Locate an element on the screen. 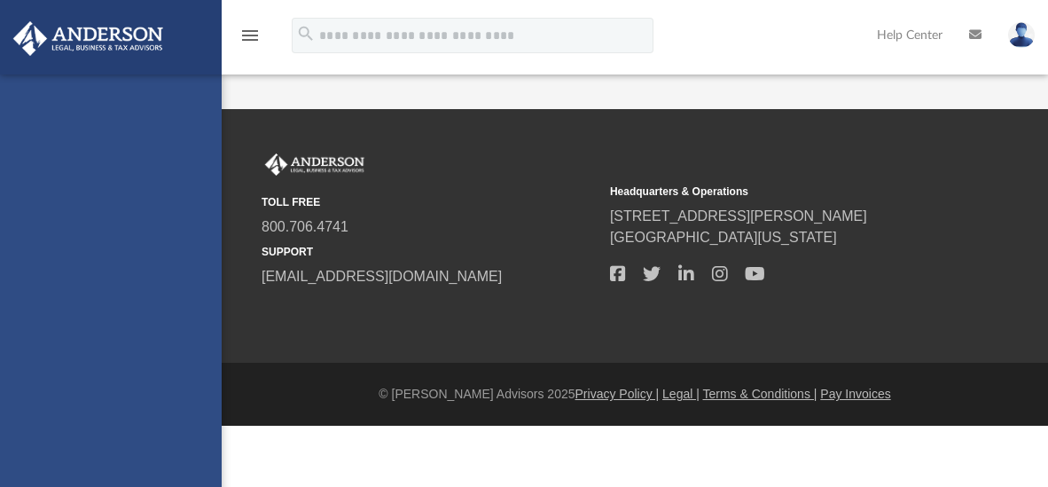  a: menu is located at coordinates (250, 40).